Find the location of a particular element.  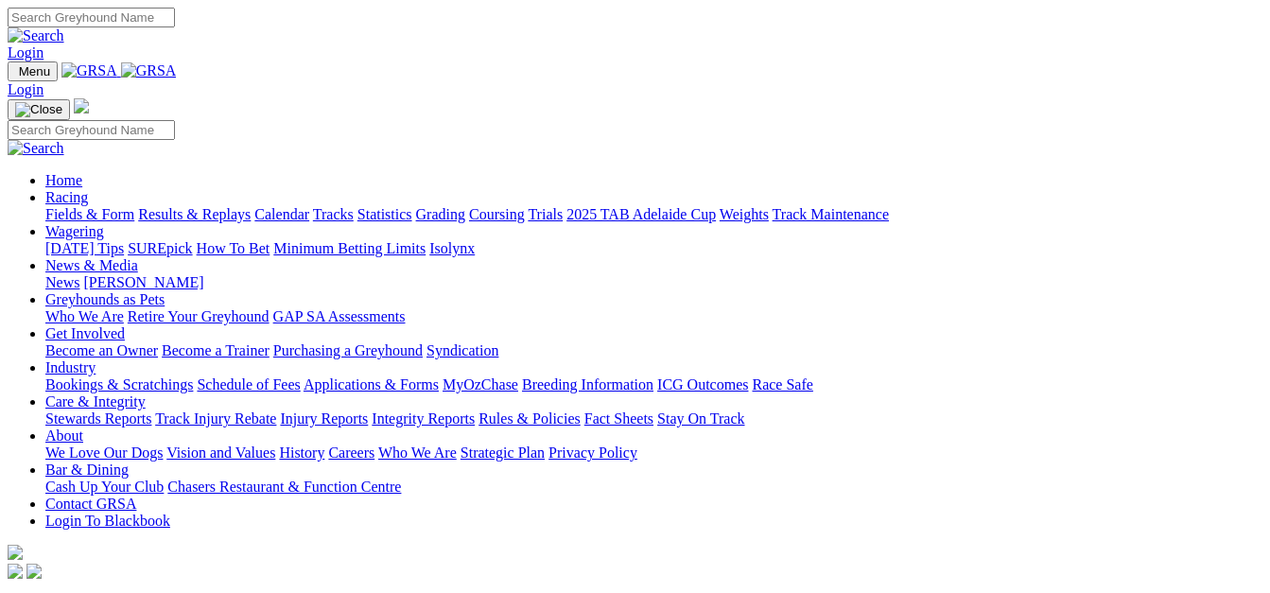

a: Strategic Plan is located at coordinates (502, 452).